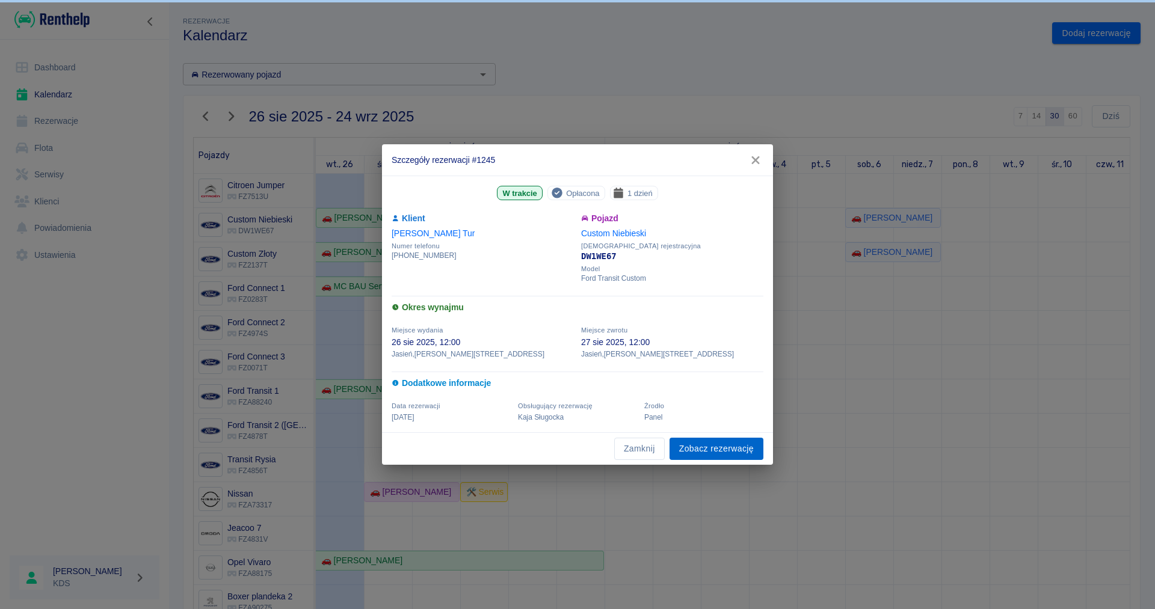 This screenshot has width=1155, height=609. What do you see at coordinates (604, 330) in the screenshot?
I see `span: Miejsce zwrotu` at bounding box center [604, 330].